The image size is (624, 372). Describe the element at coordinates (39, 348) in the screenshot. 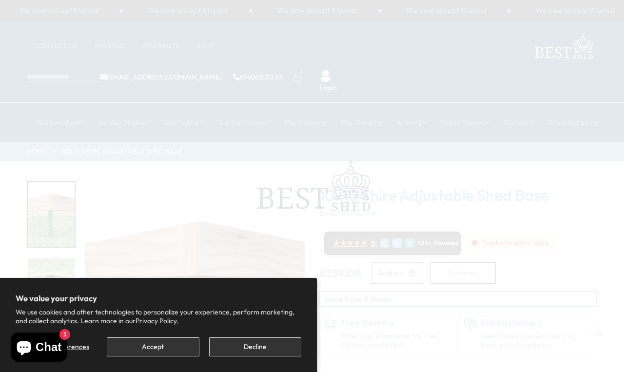

I see `inbox-online-store-chat: Shopify online store chat` at that location.